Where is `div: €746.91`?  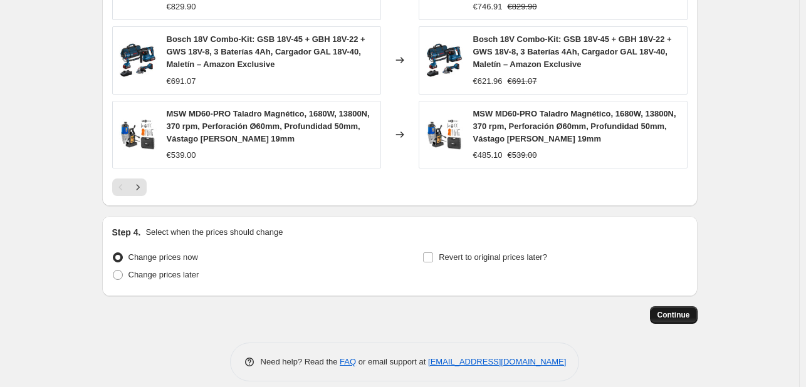
div: €746.91 is located at coordinates (488, 7).